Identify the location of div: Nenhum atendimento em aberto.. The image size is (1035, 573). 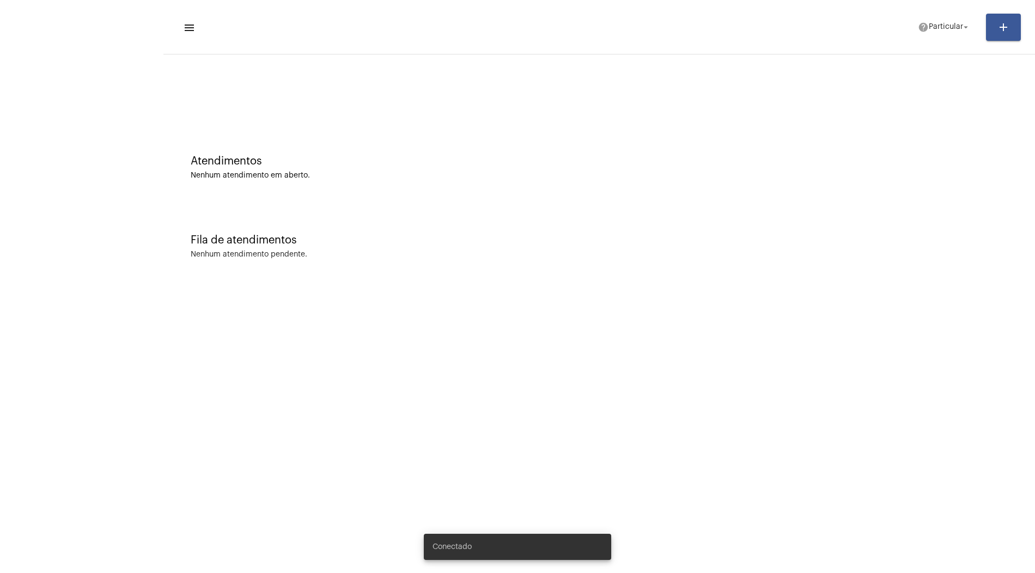
(599, 175).